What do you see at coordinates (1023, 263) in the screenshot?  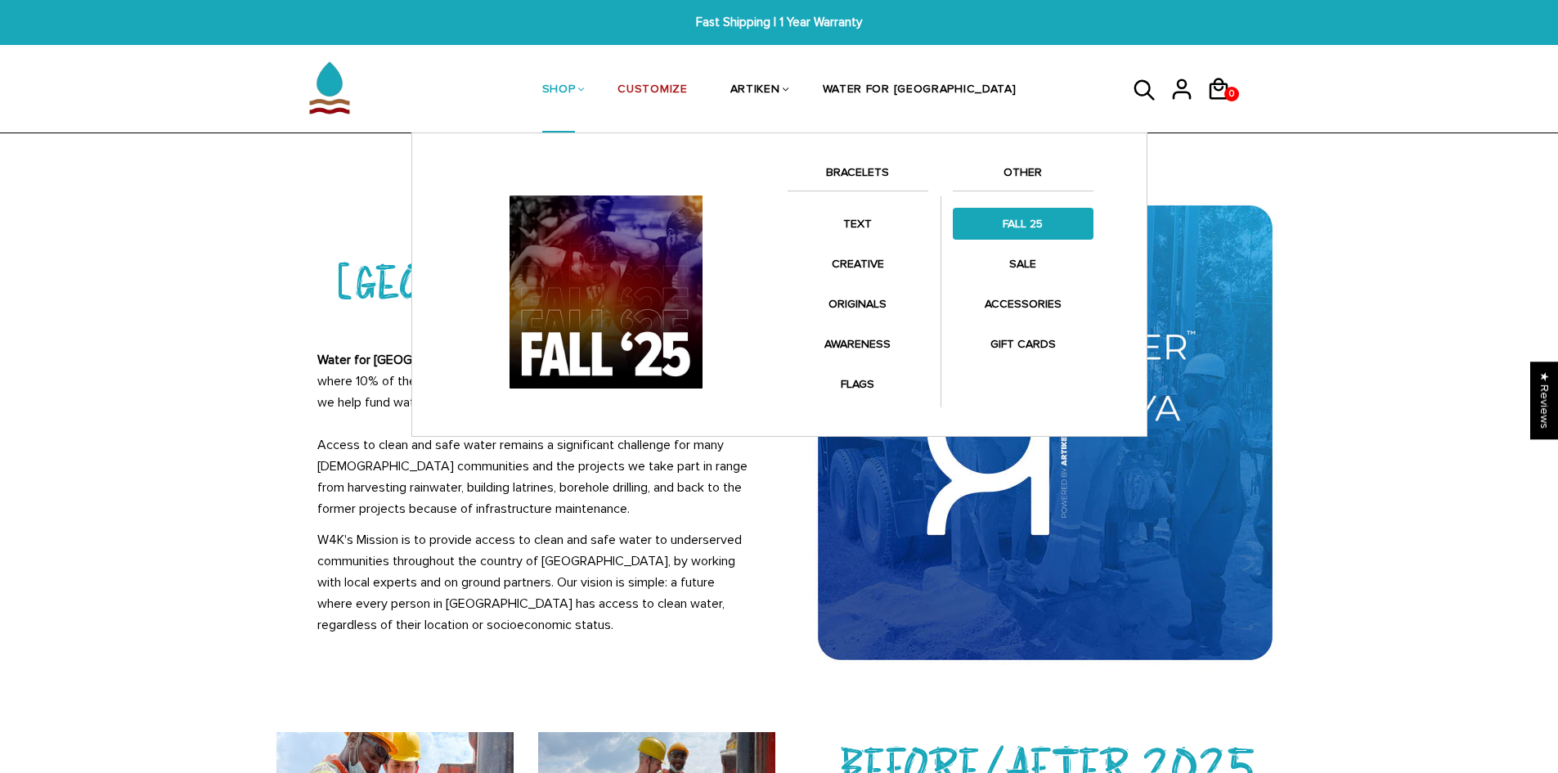 I see `a: SALE` at bounding box center [1023, 263].